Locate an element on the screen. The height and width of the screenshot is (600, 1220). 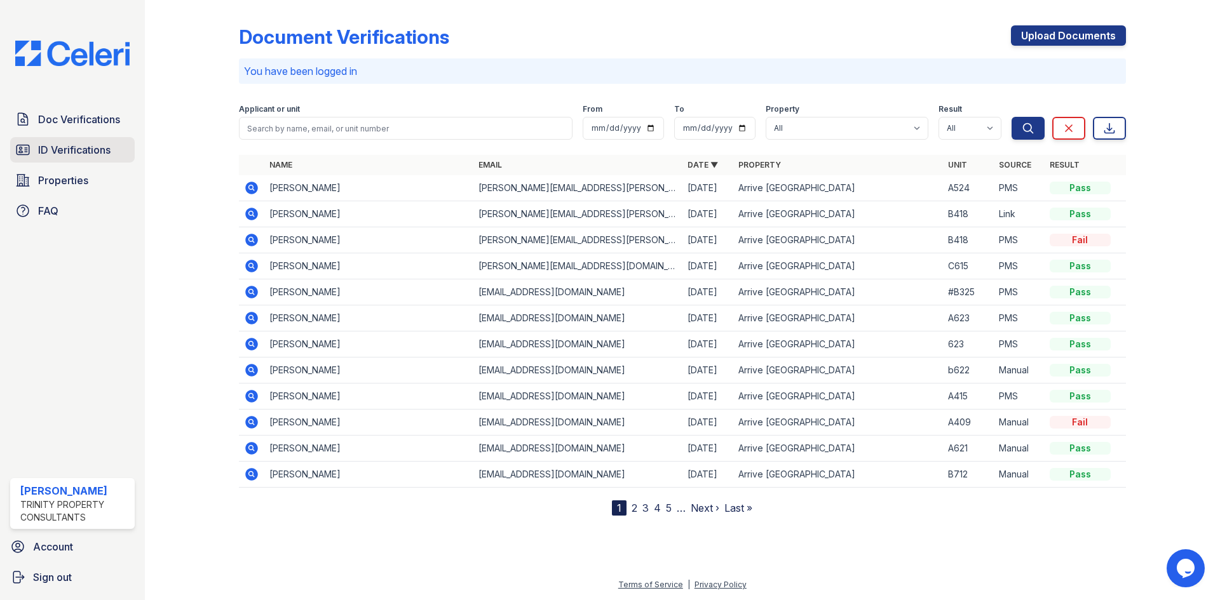
a: Terms of Service is located at coordinates (651, 584).